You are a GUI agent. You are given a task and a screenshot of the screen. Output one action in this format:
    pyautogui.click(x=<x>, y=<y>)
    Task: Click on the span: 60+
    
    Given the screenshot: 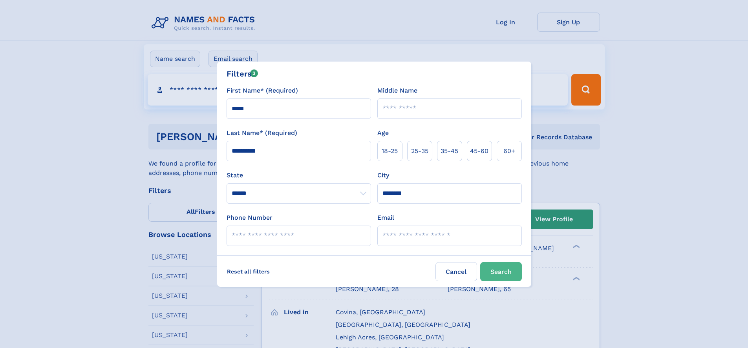 What is the action you would take?
    pyautogui.click(x=509, y=151)
    